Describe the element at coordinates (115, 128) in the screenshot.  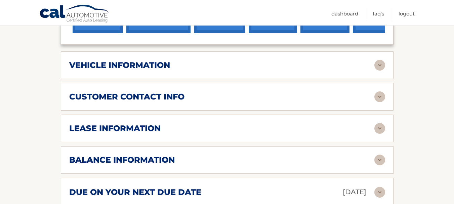
I see `h2: lease information` at that location.